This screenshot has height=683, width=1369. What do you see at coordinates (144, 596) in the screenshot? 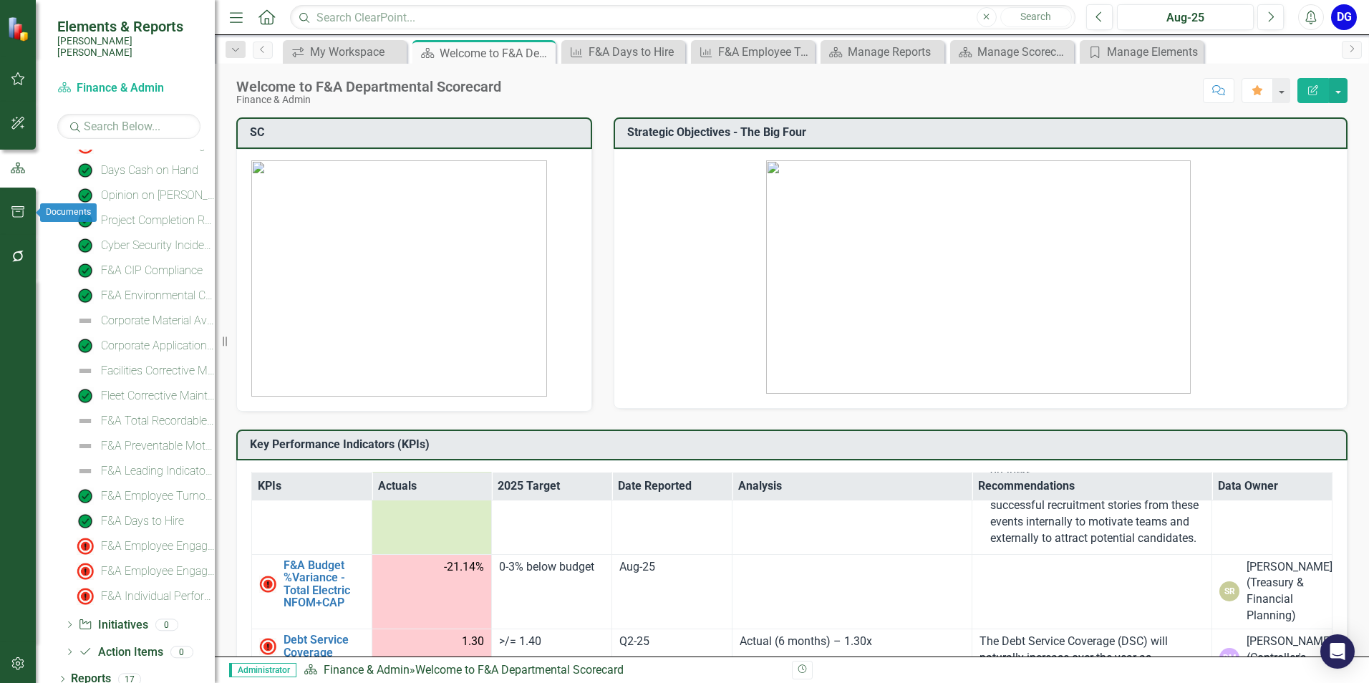
I see `a: F&A Individual Performance Goals` at bounding box center [144, 596].